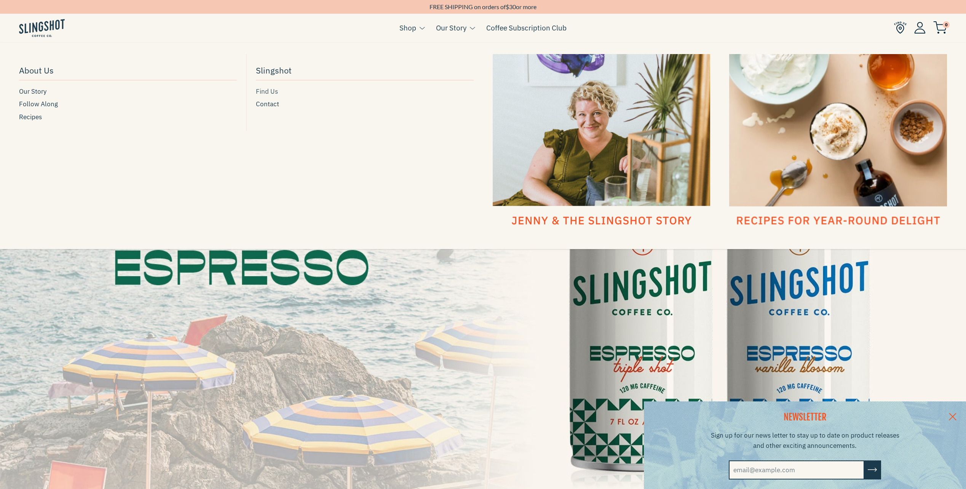 The width and height of the screenshot is (966, 489). Describe the element at coordinates (33, 91) in the screenshot. I see `span: Our Story` at that location.